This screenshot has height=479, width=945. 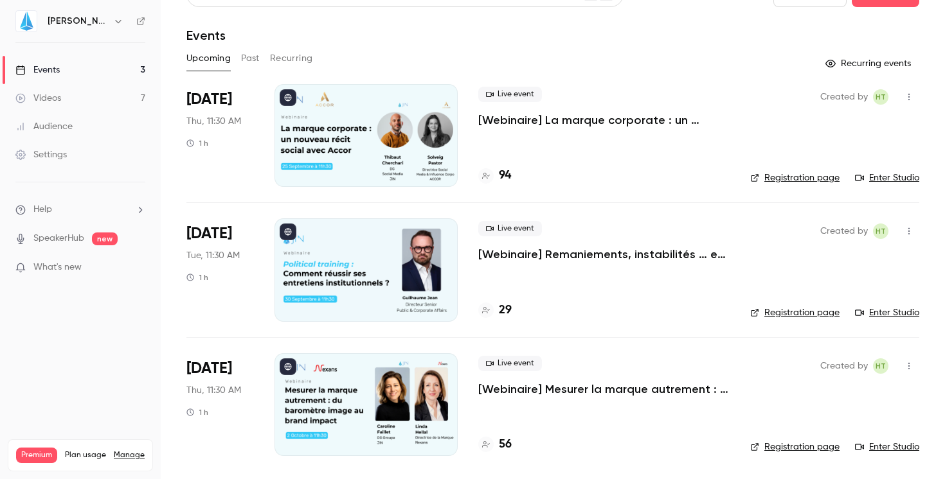 What do you see at coordinates (41, 155) in the screenshot?
I see `div: Settings` at bounding box center [41, 155].